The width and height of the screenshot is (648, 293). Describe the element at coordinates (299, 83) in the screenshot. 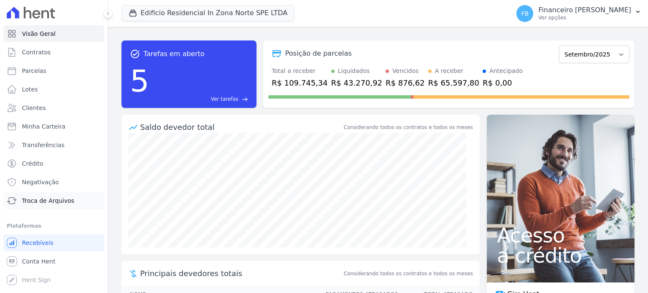

I see `div: R$ 109.745,34` at that location.